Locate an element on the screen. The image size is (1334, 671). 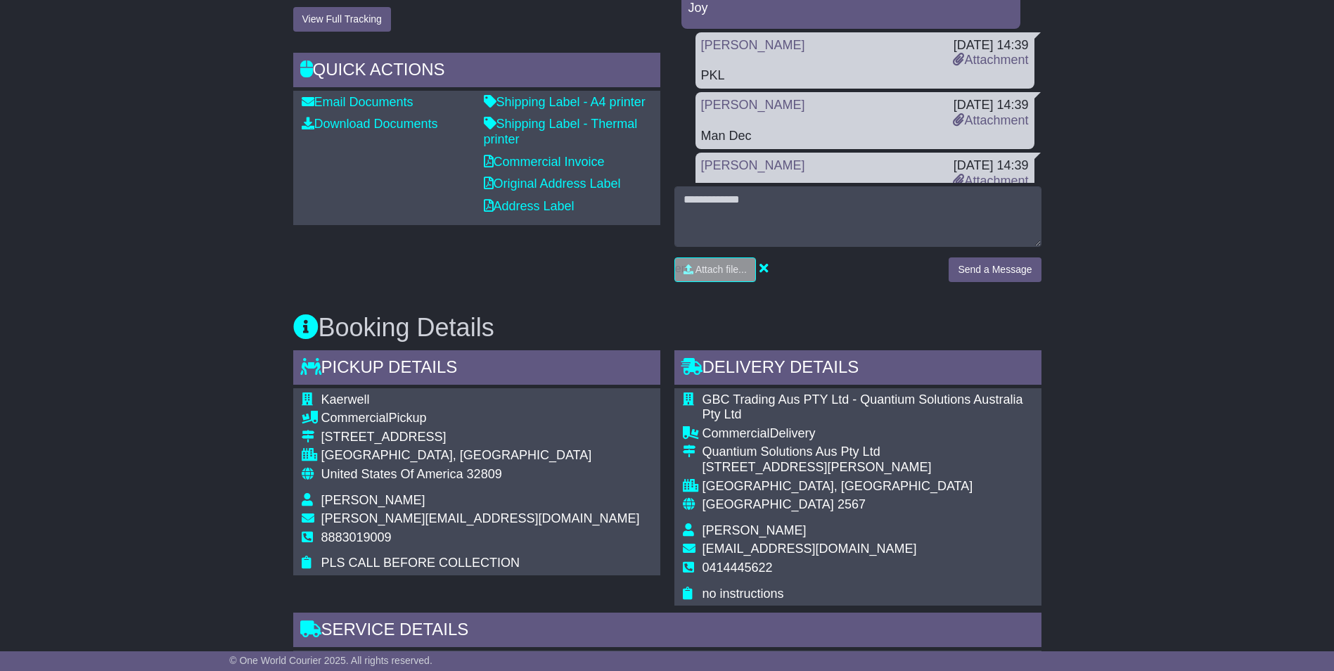
span: no instructions is located at coordinates (743, 594).